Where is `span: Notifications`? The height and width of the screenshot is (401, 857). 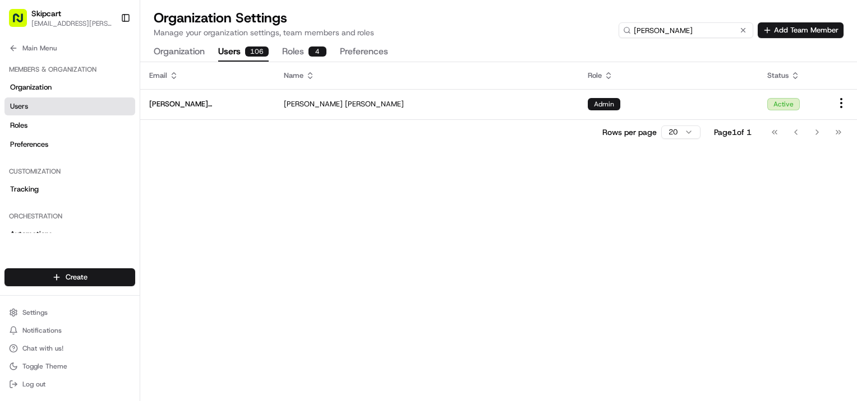 span: Notifications is located at coordinates (42, 331).